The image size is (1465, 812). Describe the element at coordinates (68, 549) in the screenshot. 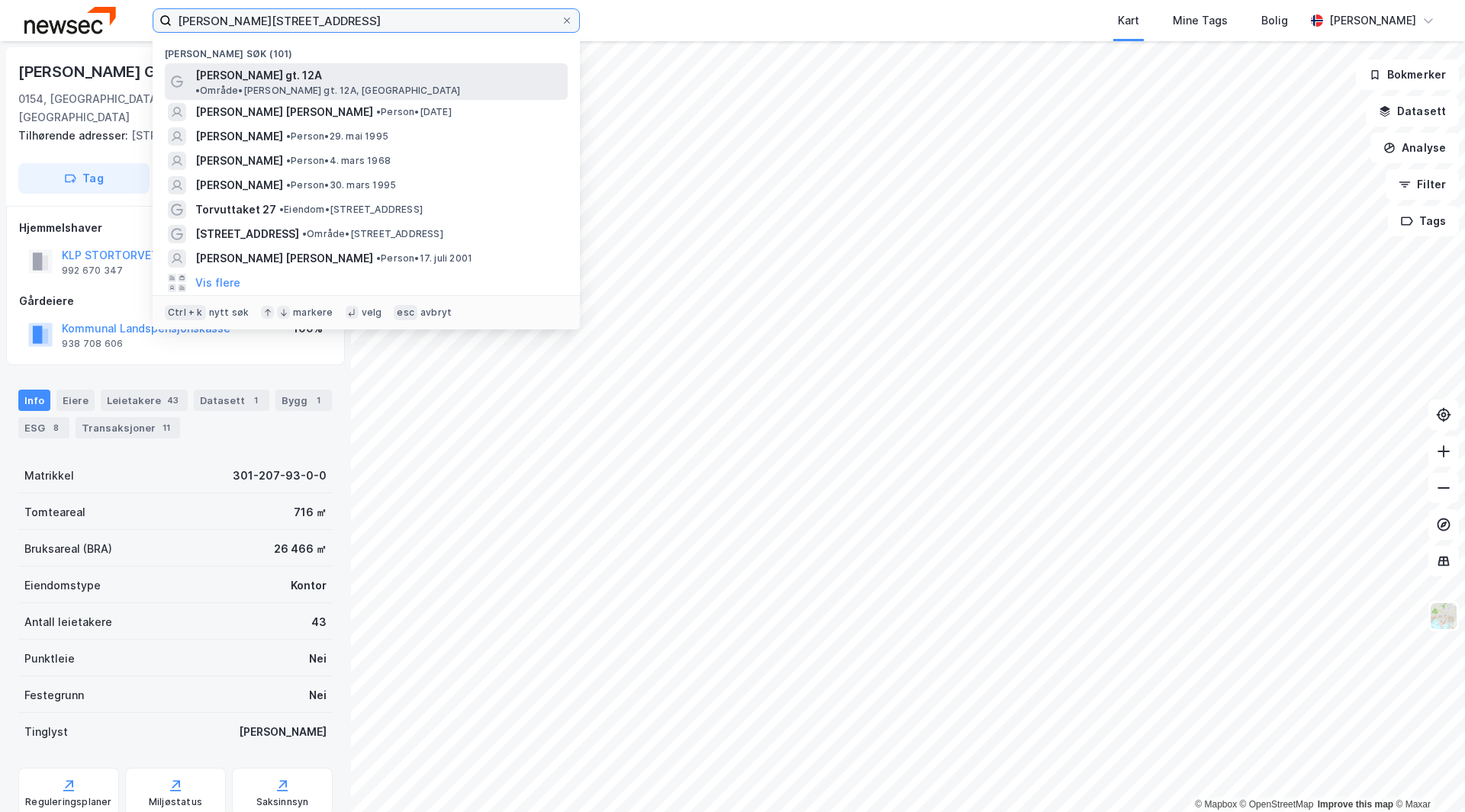

I see `div: Bruksareal (BRA)` at that location.